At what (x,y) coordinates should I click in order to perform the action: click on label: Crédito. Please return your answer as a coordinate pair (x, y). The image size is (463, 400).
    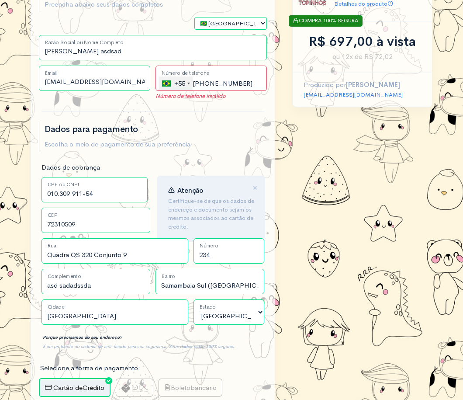
    Looking at the image, I should click on (75, 388).